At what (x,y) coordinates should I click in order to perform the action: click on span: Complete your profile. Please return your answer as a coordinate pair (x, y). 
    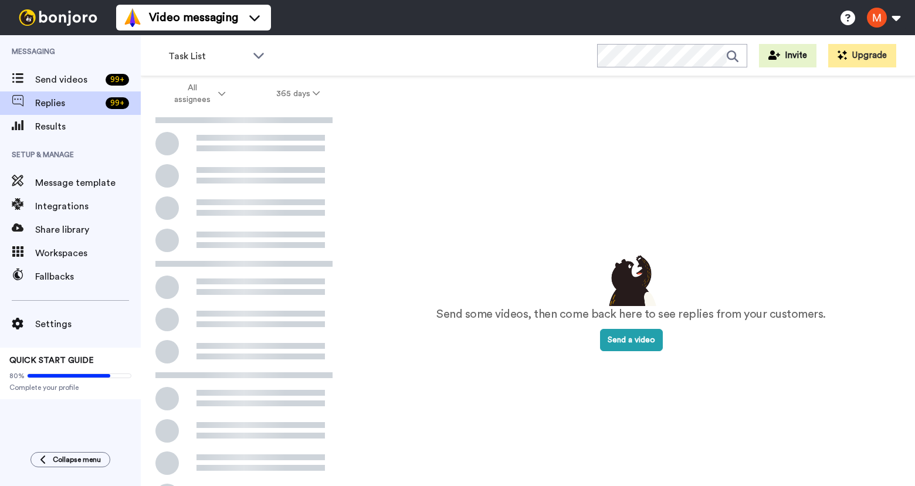
    Looking at the image, I should click on (70, 388).